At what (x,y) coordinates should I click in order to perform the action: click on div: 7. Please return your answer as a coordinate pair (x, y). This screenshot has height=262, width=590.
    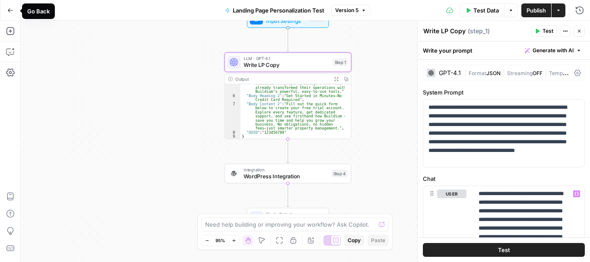
    Looking at the image, I should click on (232, 116).